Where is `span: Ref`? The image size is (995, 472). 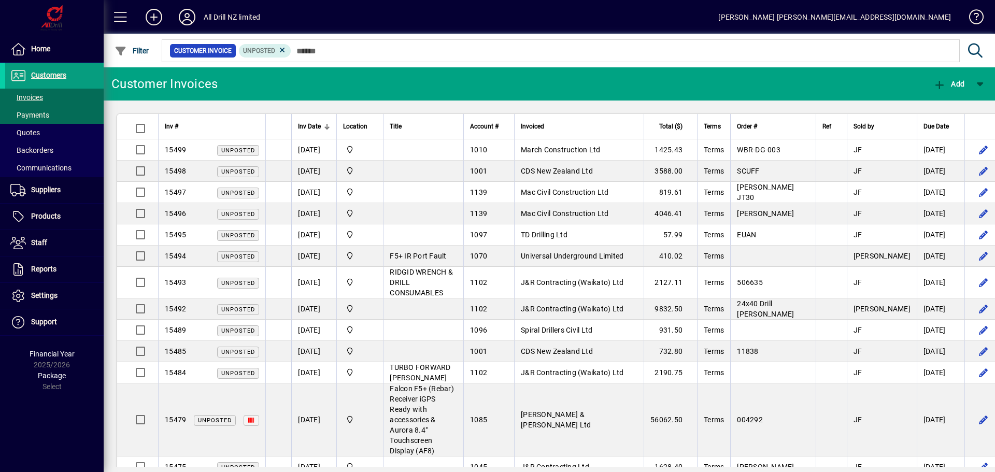
span: Ref is located at coordinates (826, 126).